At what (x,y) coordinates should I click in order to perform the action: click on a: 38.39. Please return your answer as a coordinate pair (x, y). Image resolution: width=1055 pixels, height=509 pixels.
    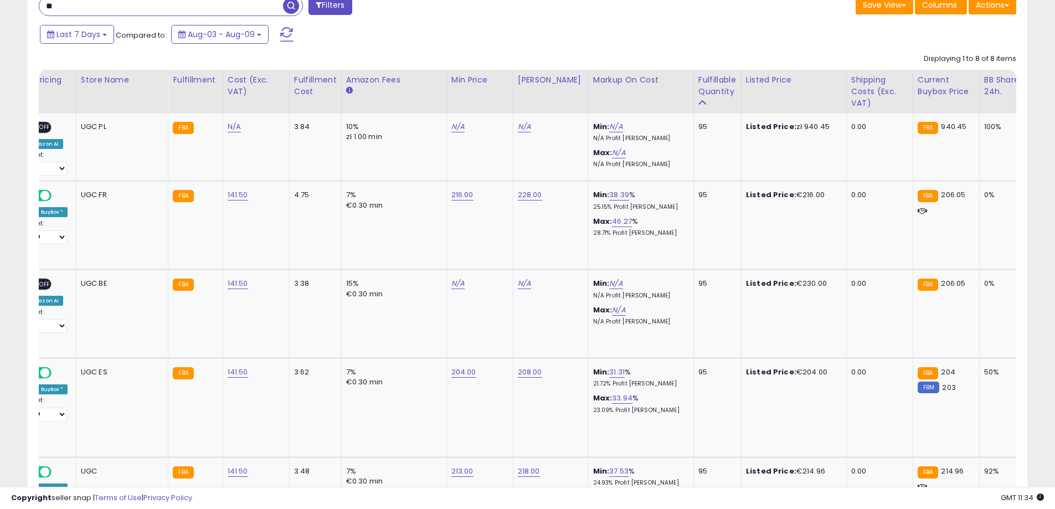
    Looking at the image, I should click on (619, 195).